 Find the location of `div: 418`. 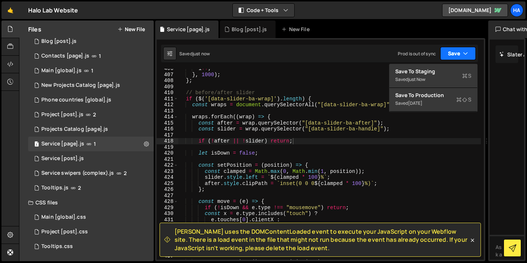

div: 418 is located at coordinates (167, 141).